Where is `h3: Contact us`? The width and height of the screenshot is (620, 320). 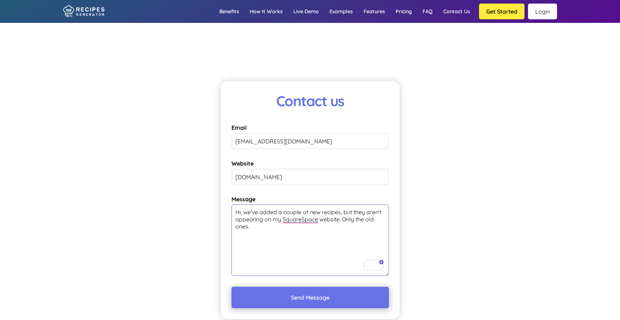 h3: Contact us is located at coordinates (310, 101).